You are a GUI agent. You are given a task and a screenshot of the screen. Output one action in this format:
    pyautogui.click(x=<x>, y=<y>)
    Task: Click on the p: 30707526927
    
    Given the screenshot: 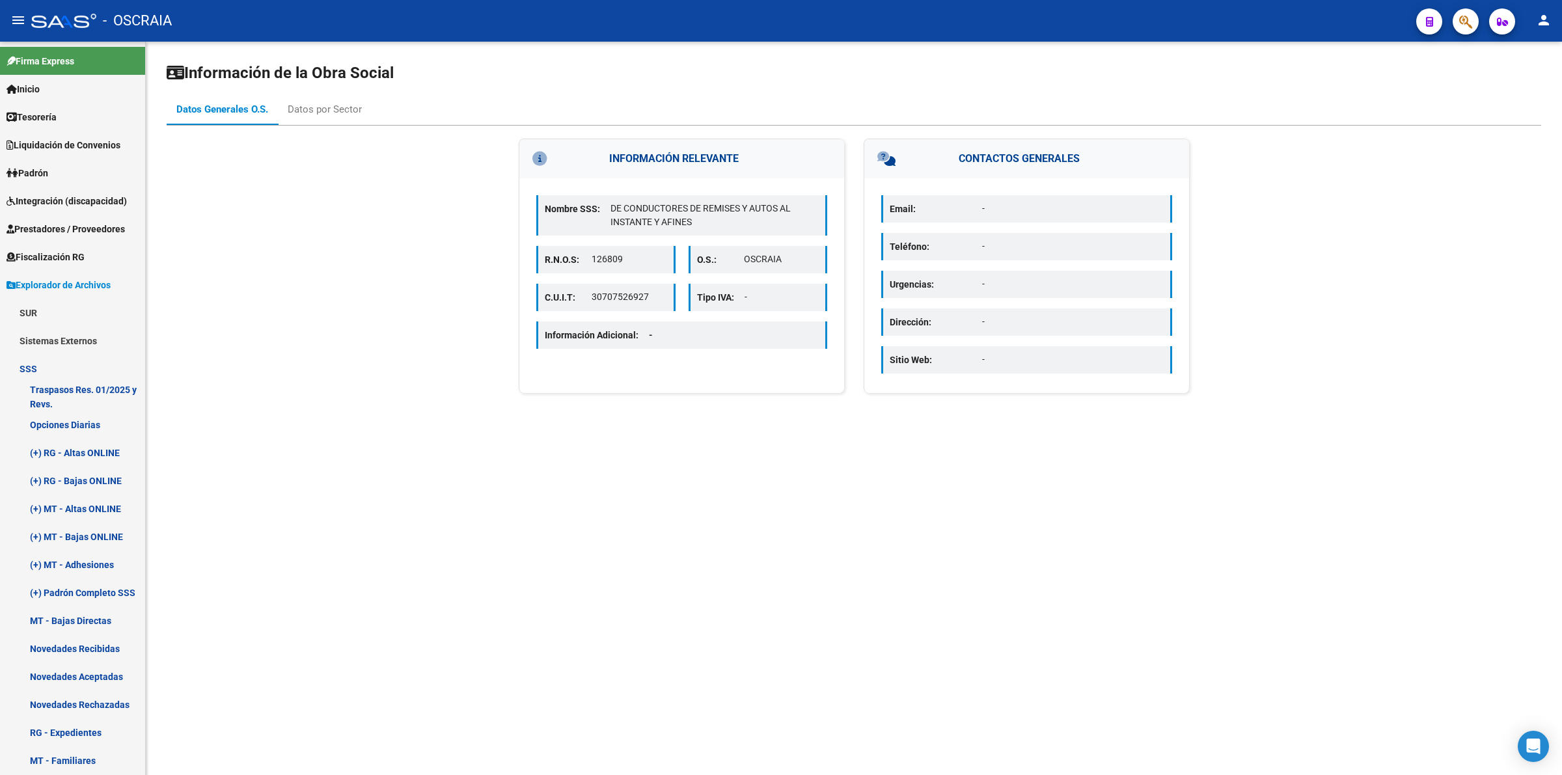 What is the action you would take?
    pyautogui.click(x=629, y=297)
    